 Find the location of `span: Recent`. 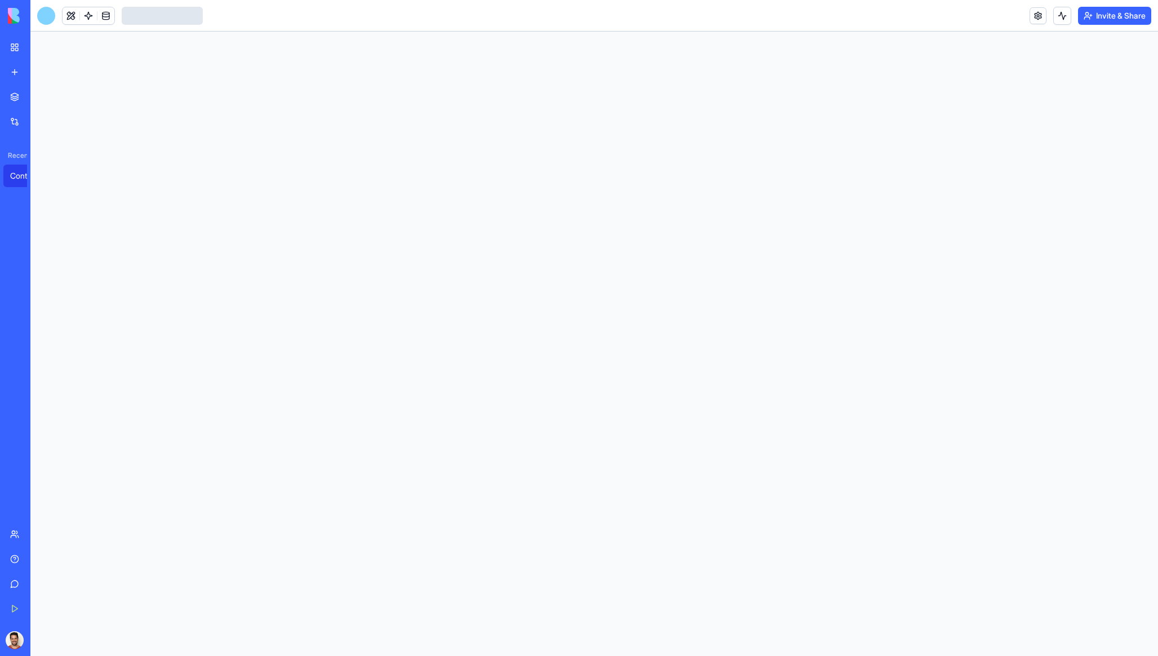

span: Recent is located at coordinates (15, 155).